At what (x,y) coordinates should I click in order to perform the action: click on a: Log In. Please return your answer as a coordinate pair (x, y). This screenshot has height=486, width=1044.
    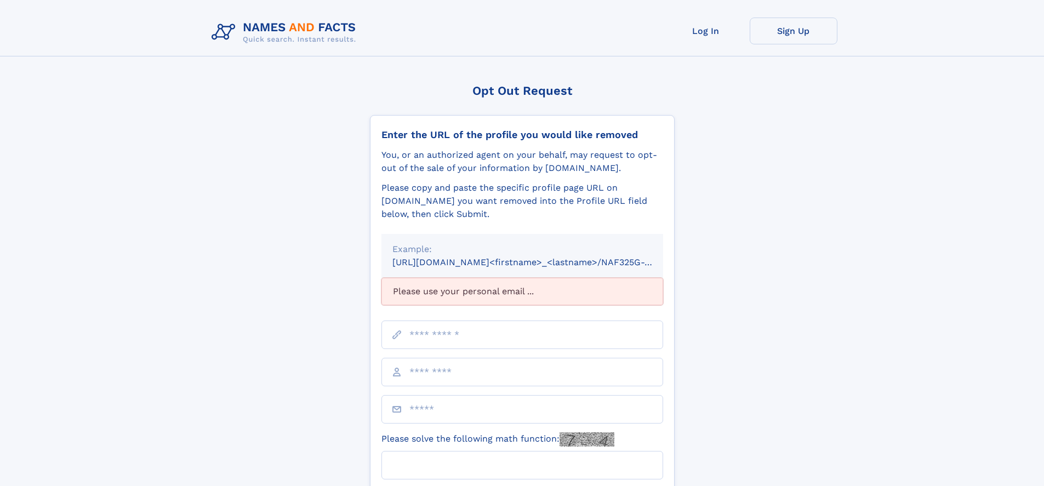
    Looking at the image, I should click on (706, 31).